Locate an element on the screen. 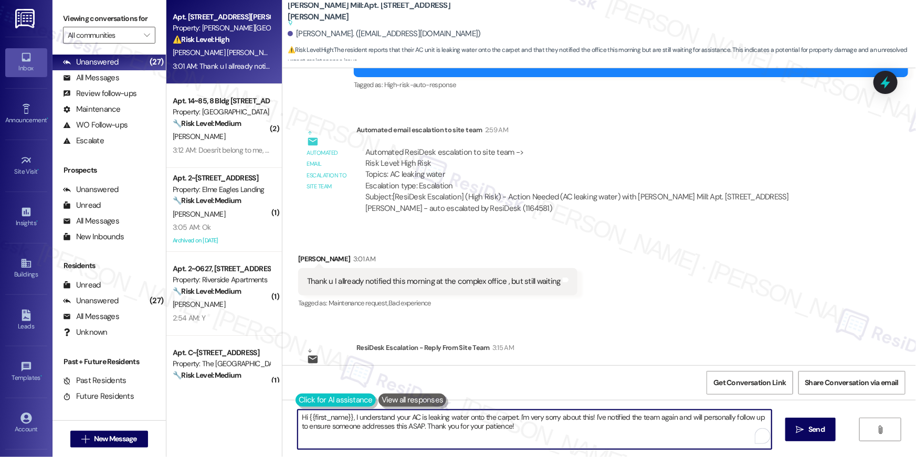  span: New Message is located at coordinates (115, 439).